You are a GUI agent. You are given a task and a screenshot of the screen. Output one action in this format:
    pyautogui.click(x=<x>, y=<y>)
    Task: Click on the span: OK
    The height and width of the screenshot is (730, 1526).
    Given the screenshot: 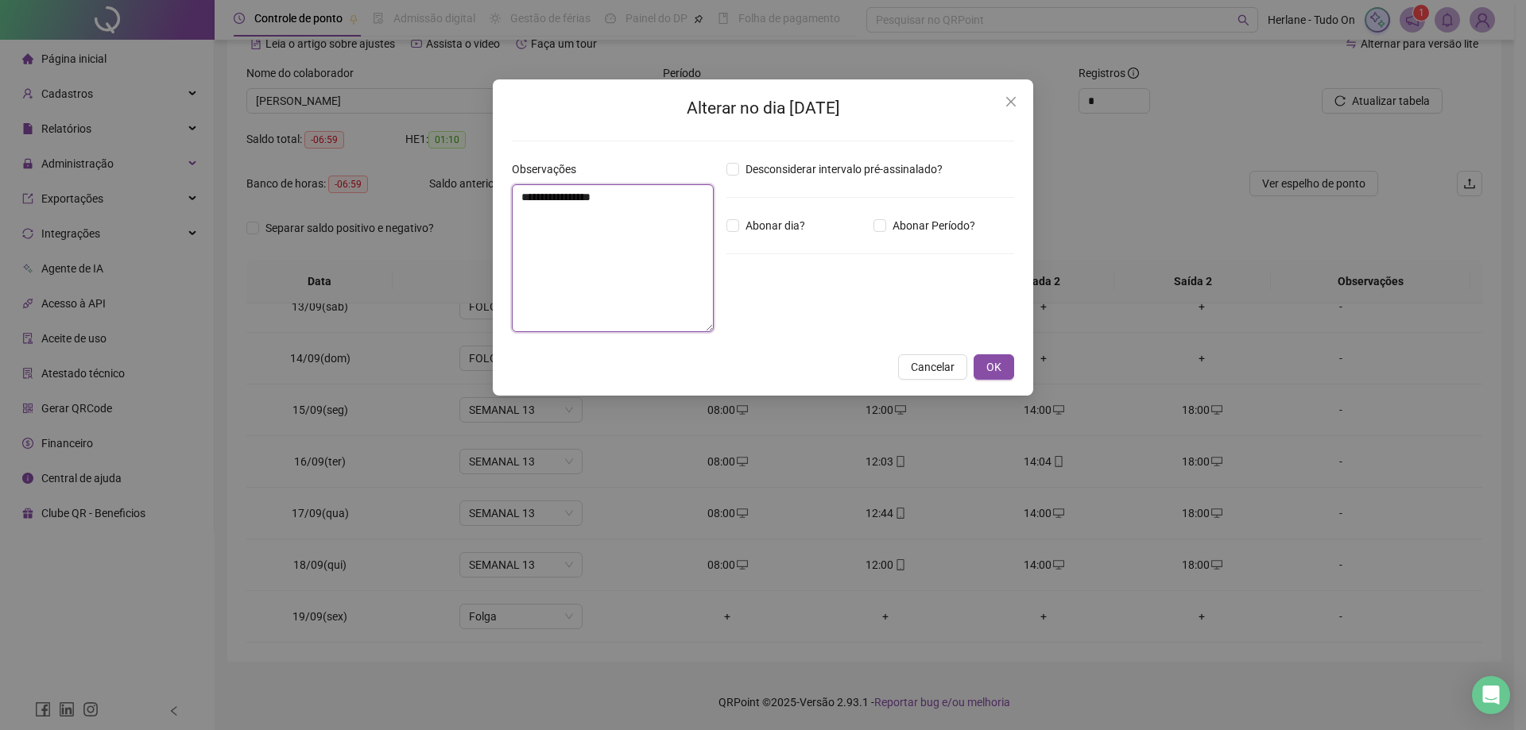 What is the action you would take?
    pyautogui.click(x=993, y=367)
    